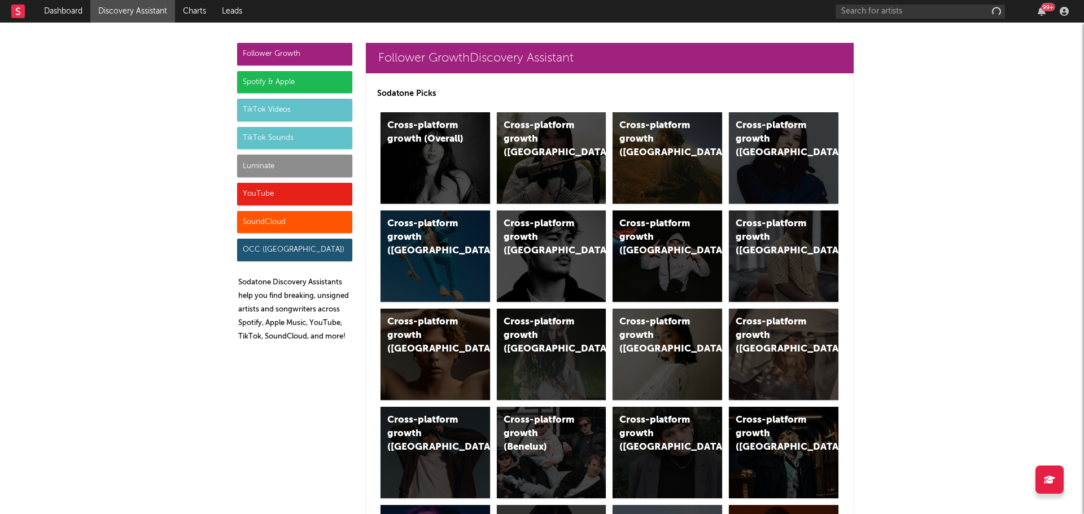 The image size is (1084, 514). Describe the element at coordinates (920, 11) in the screenshot. I see `input: Search for artists` at that location.